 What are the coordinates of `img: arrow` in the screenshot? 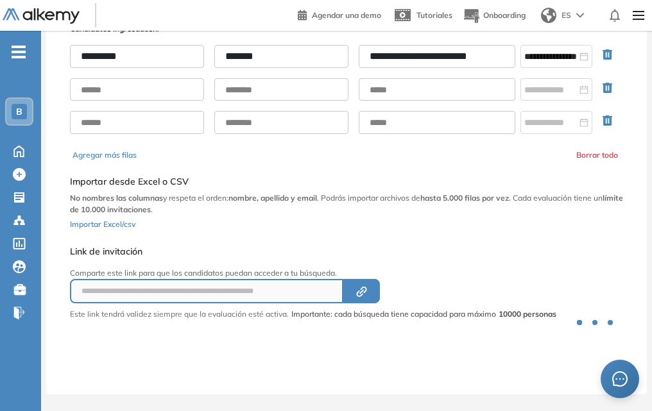 It's located at (580, 15).